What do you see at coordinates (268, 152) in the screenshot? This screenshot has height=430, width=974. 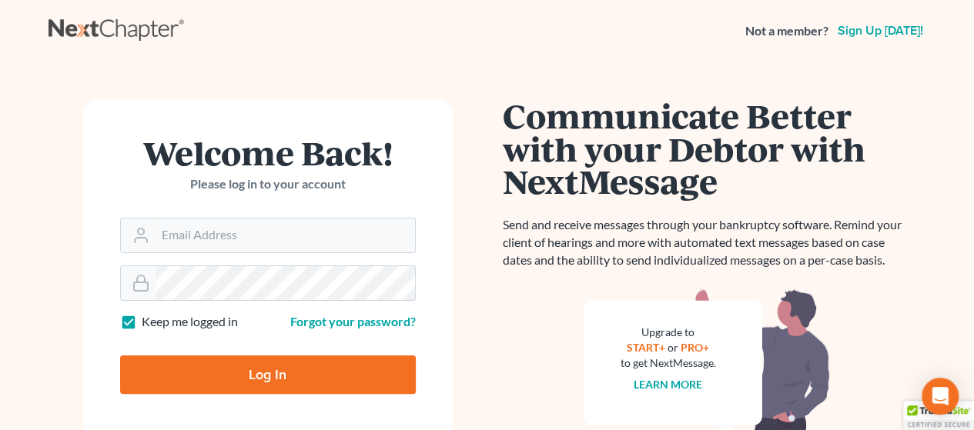 I see `h1: Welcome Back!` at bounding box center [268, 152].